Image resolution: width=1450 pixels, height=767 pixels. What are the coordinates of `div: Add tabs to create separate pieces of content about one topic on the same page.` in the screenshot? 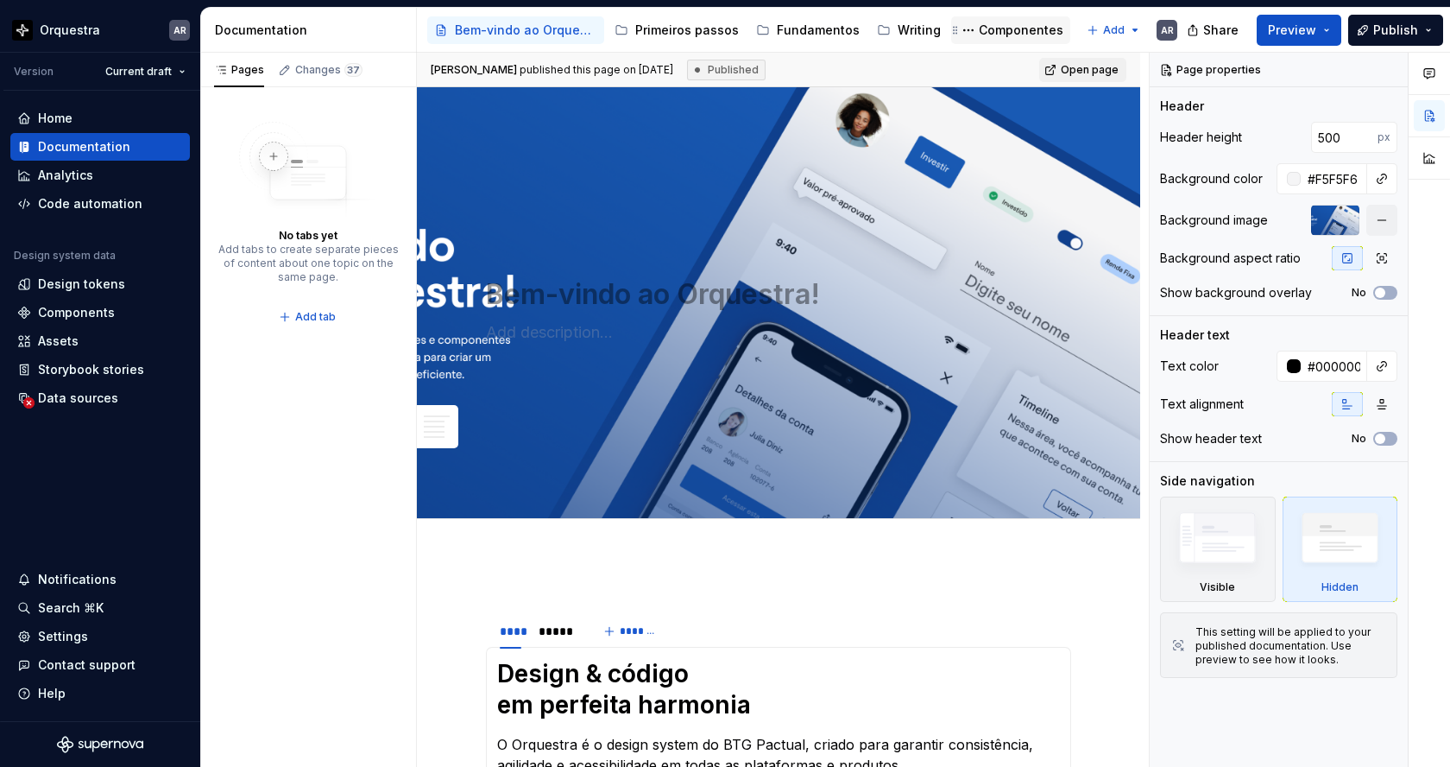 It's located at (308, 263).